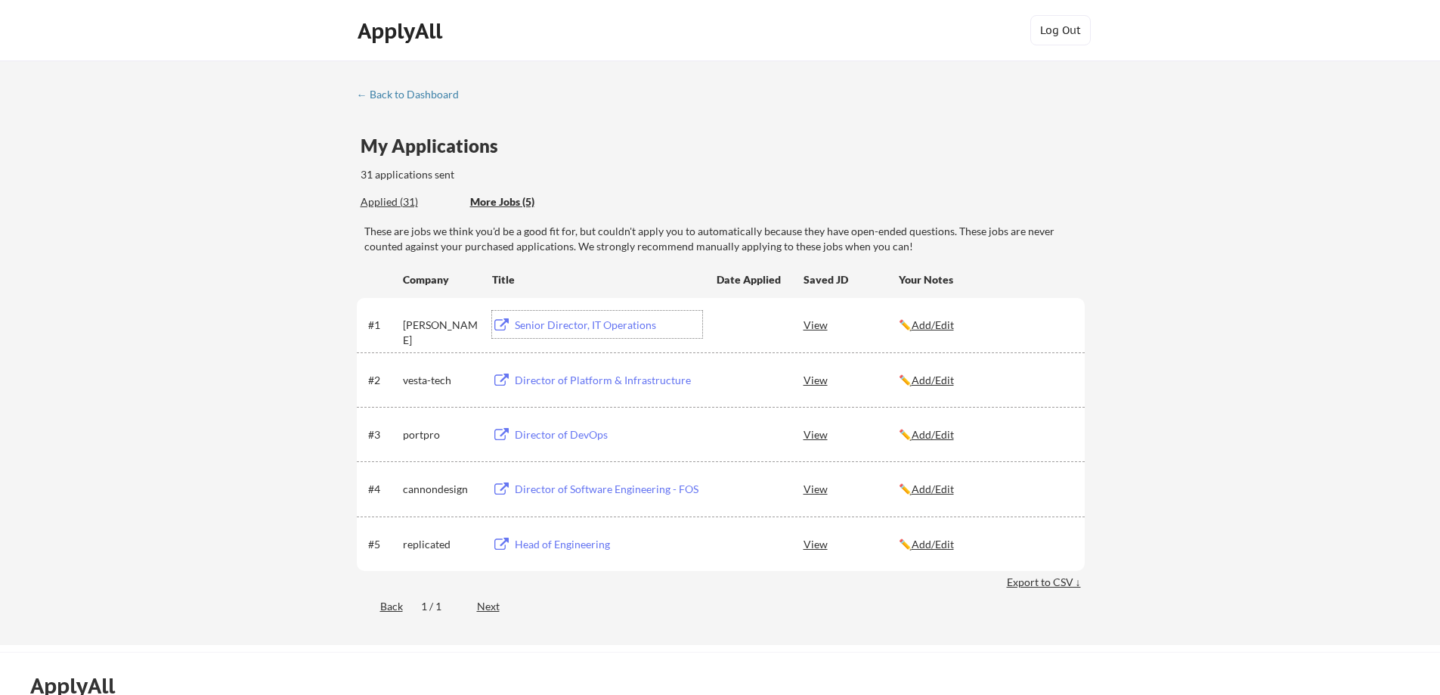  What do you see at coordinates (609, 544) in the screenshot?
I see `div: Head of Engineering` at bounding box center [609, 544].